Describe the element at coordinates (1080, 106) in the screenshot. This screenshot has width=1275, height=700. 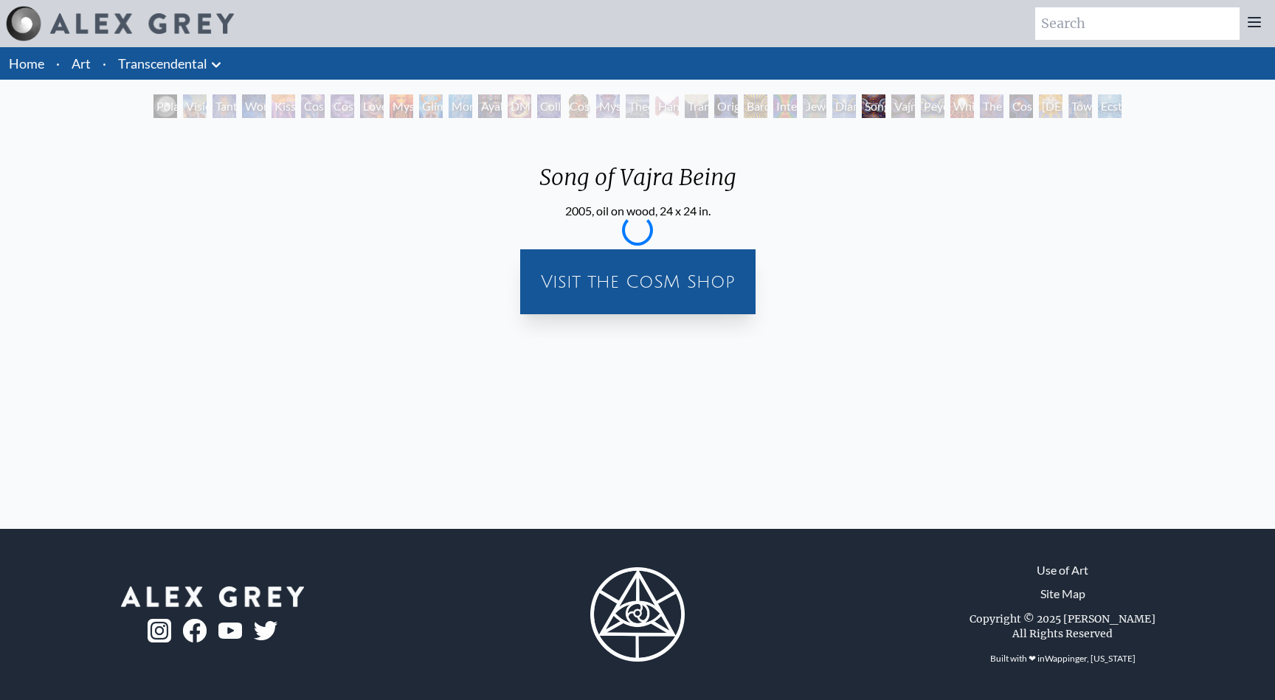
I see `div: Toward the One` at that location.